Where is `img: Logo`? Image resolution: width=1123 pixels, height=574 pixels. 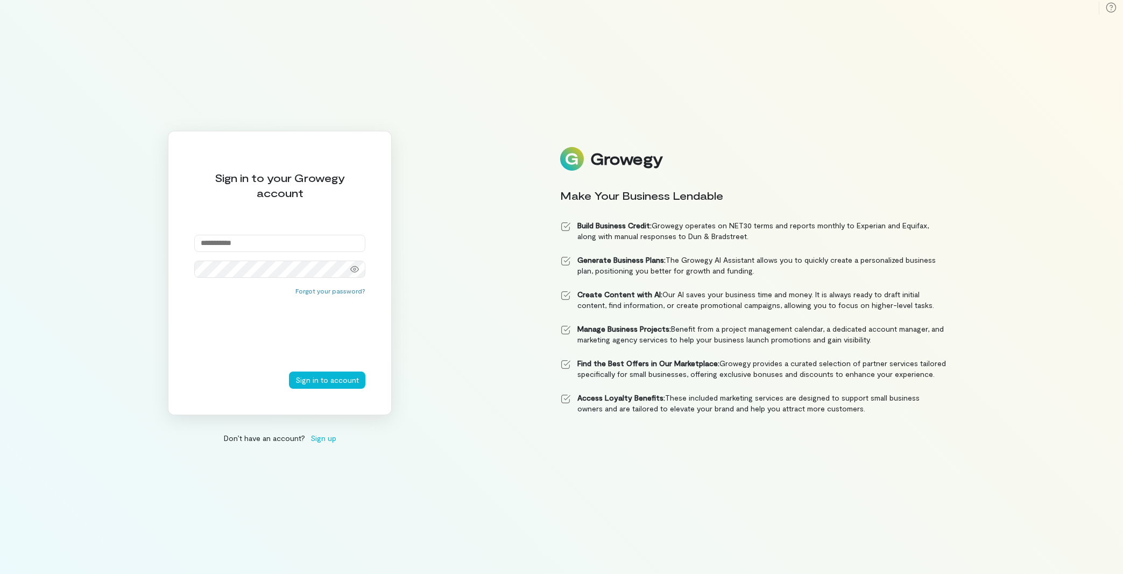
img: Logo is located at coordinates (572, 159).